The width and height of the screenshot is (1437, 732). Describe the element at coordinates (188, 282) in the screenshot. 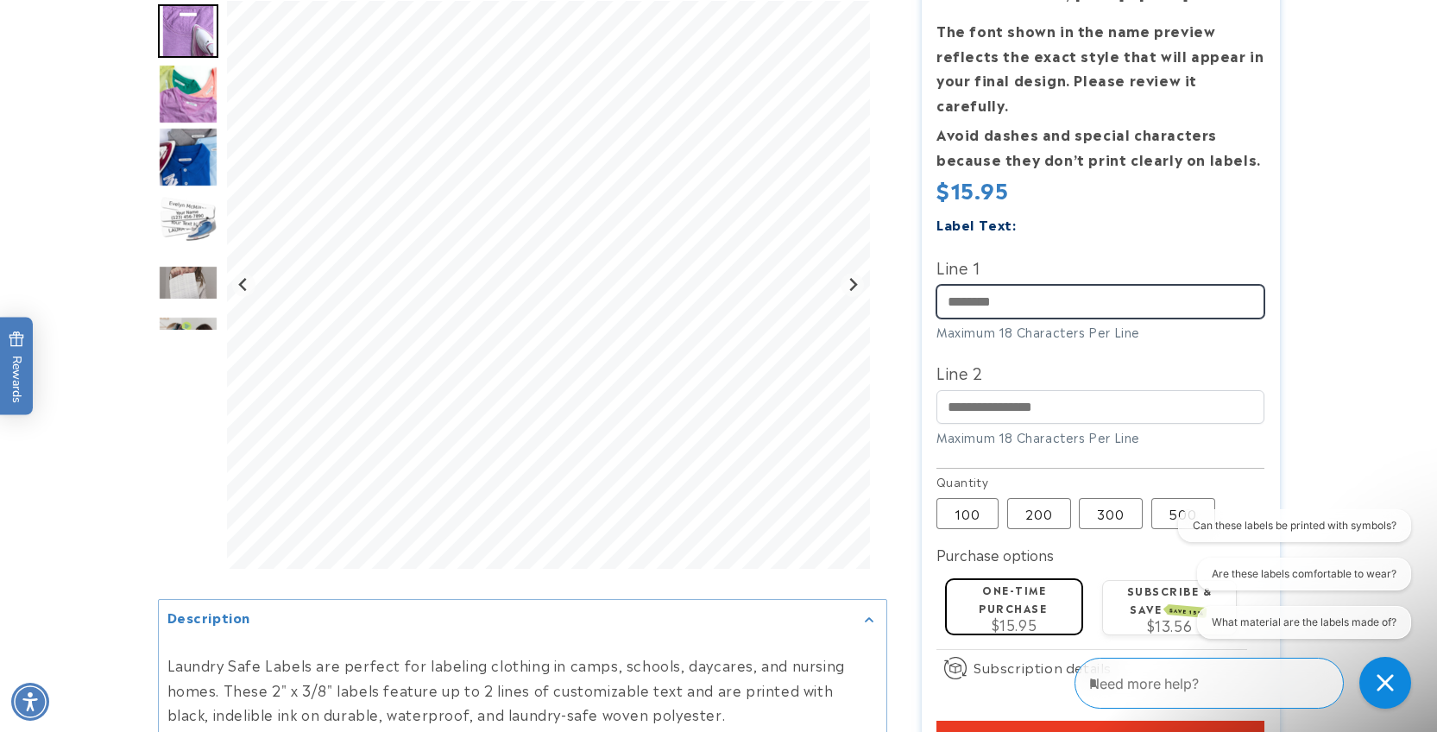

I see `img: null` at that location.